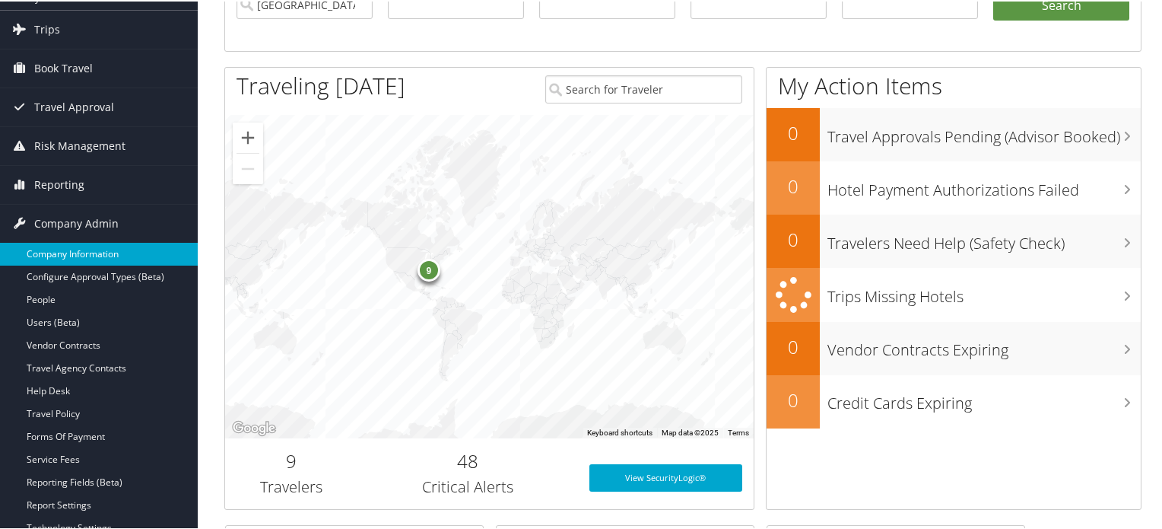 This screenshot has width=1162, height=529. Describe the element at coordinates (254, 427) in the screenshot. I see `a: Open this area in Google Maps (opens a new window)` at that location.